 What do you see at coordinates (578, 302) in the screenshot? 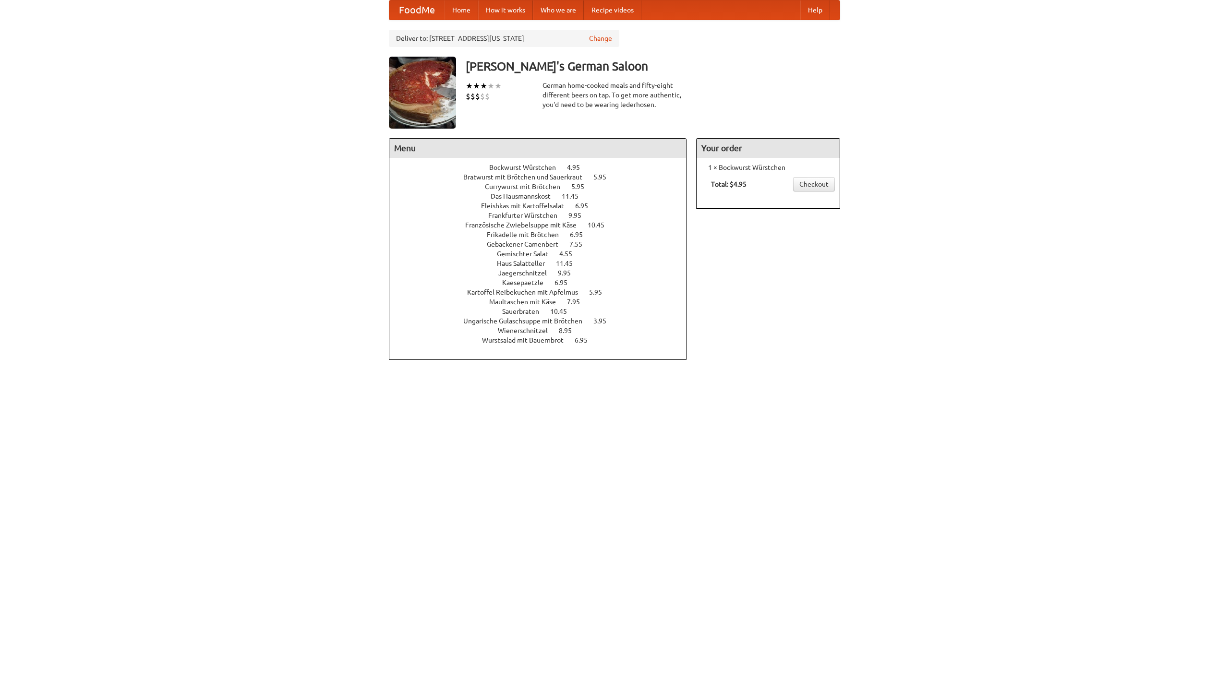
I see `span: 7.95` at bounding box center [578, 302].